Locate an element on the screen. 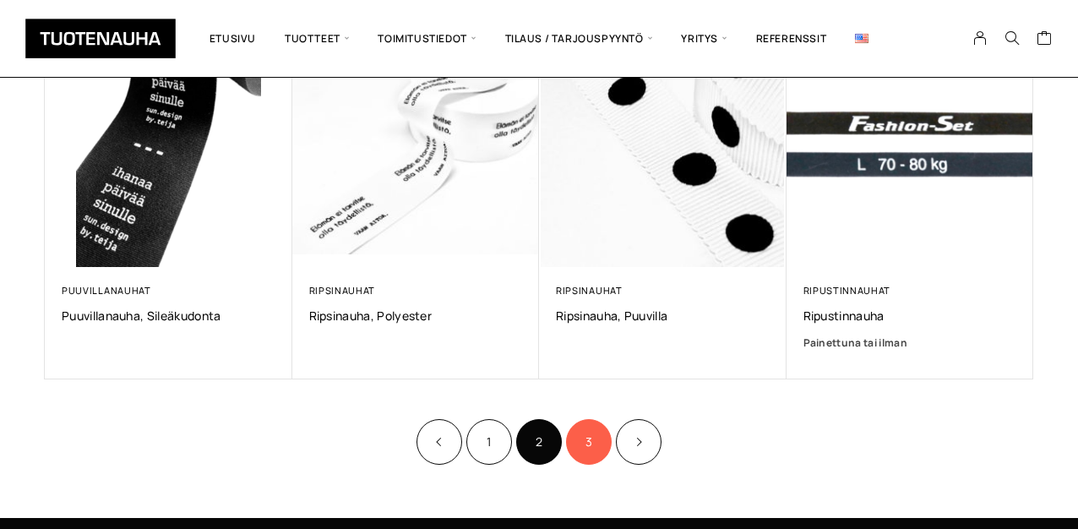 This screenshot has height=529, width=1078. a: Etusivu is located at coordinates (232, 38).